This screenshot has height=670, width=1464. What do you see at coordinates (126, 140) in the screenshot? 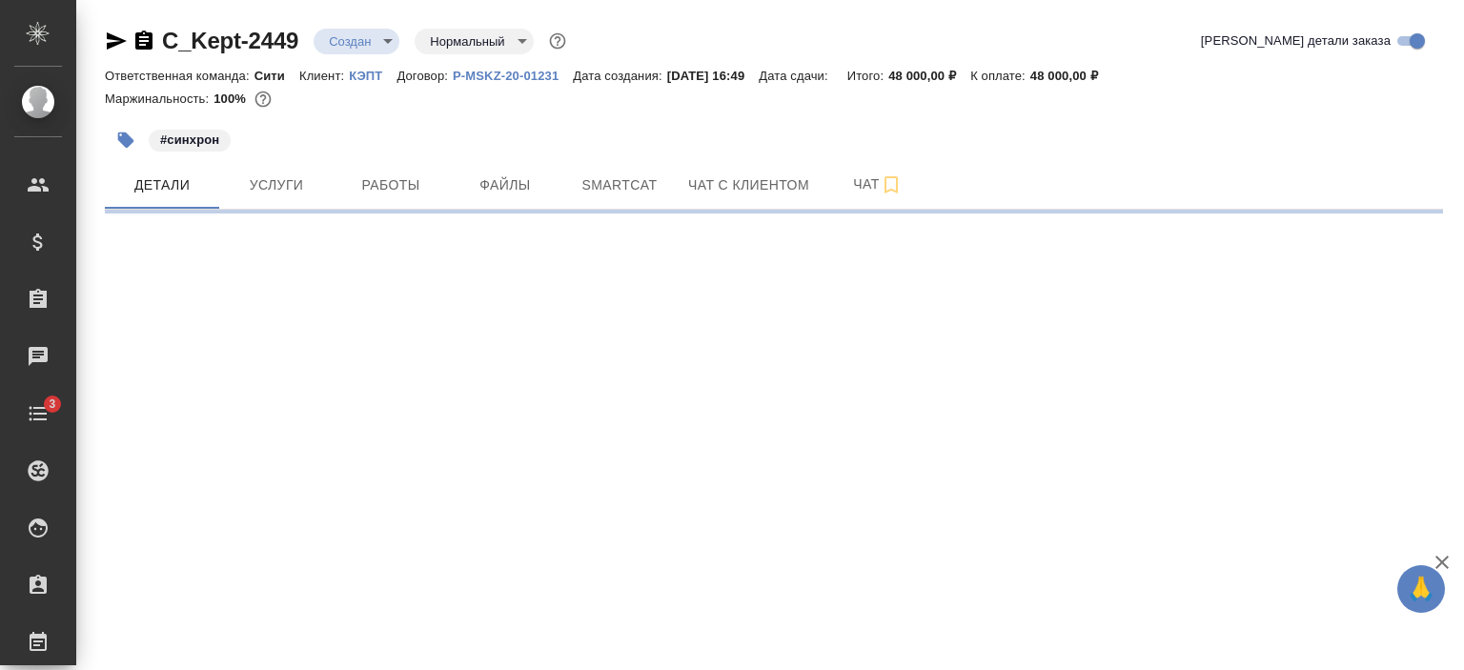
I see `button: Добавить тэг` at bounding box center [126, 140].